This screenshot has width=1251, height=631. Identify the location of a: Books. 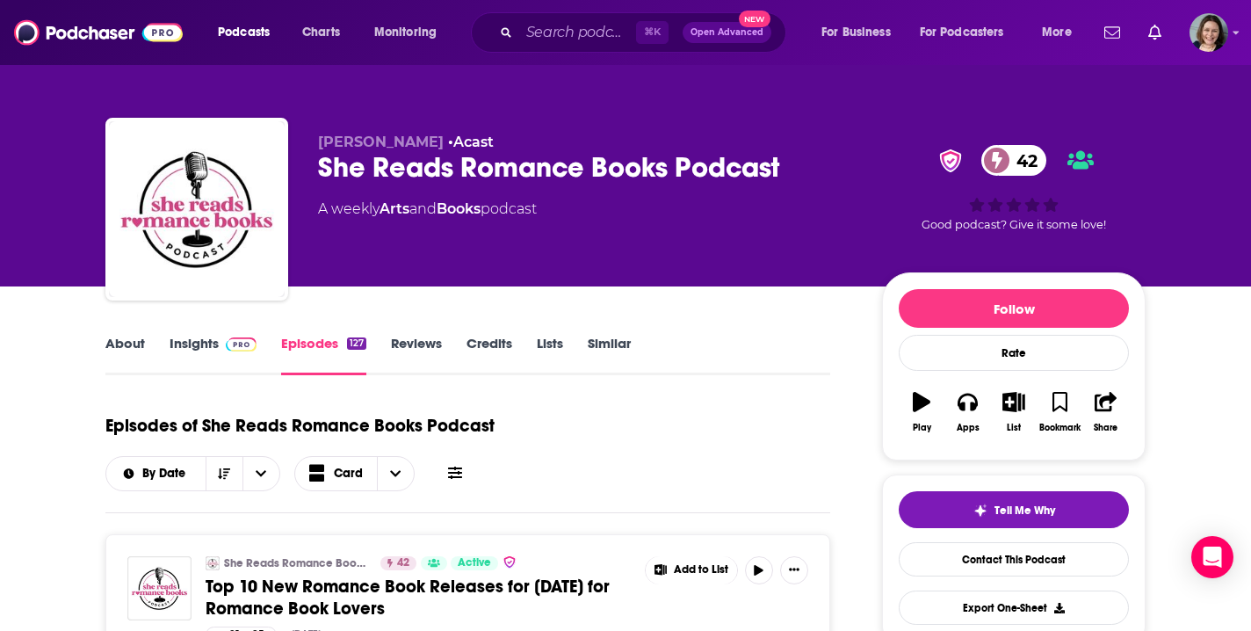
(459, 208).